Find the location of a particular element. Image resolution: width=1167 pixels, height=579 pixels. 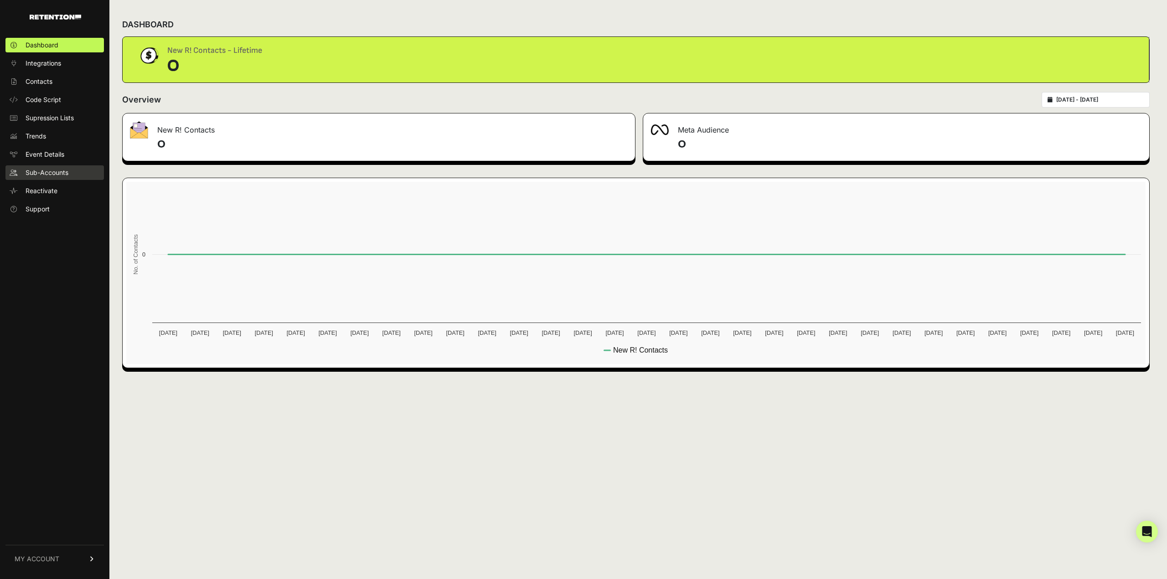

text: New R! Contacts is located at coordinates (640, 350).